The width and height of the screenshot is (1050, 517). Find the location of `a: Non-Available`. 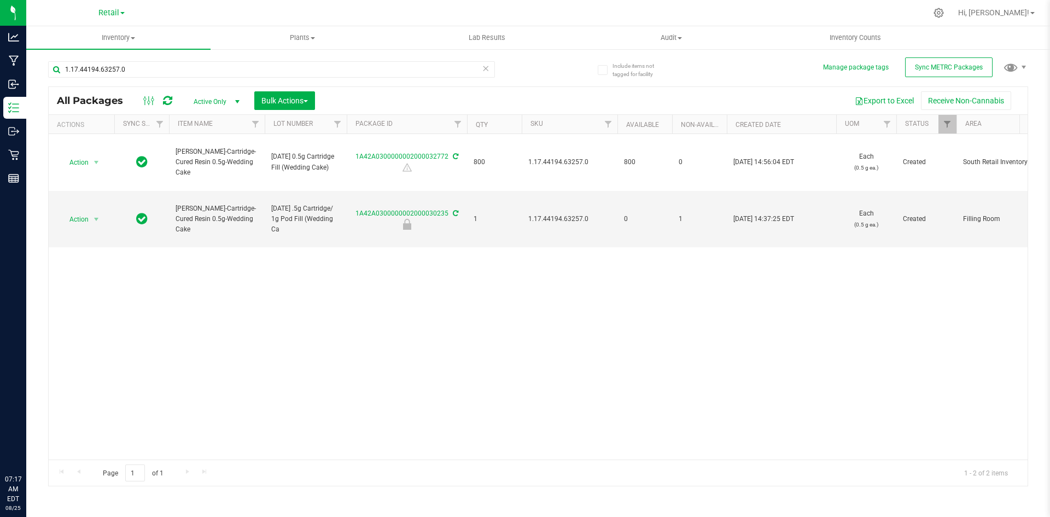

a: Non-Available is located at coordinates (705, 125).